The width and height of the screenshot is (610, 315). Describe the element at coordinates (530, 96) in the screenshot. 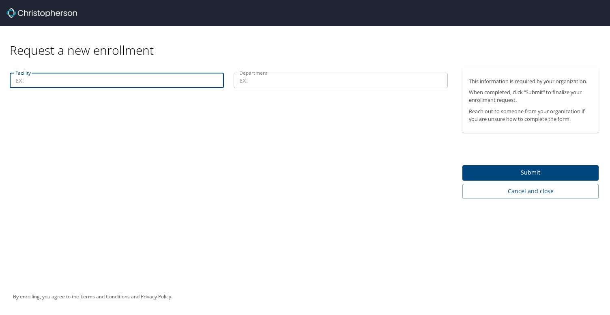

I see `p: When completed, click “Submit” to finalize your enrollment request.` at that location.